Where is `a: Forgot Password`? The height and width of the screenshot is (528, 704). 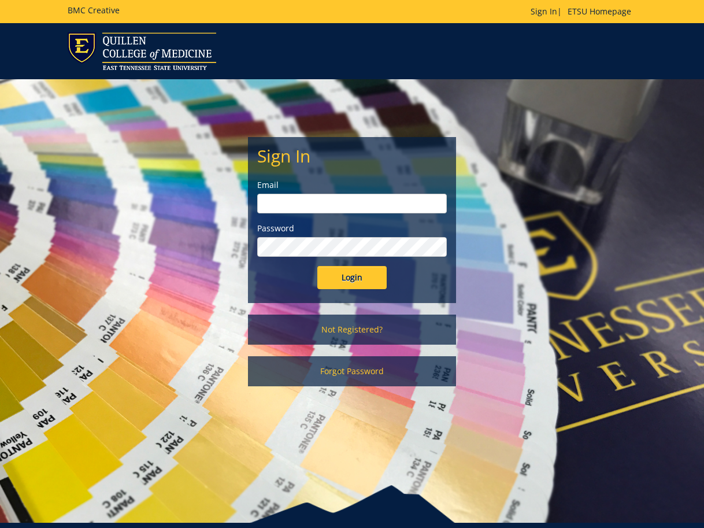 a: Forgot Password is located at coordinates (352, 371).